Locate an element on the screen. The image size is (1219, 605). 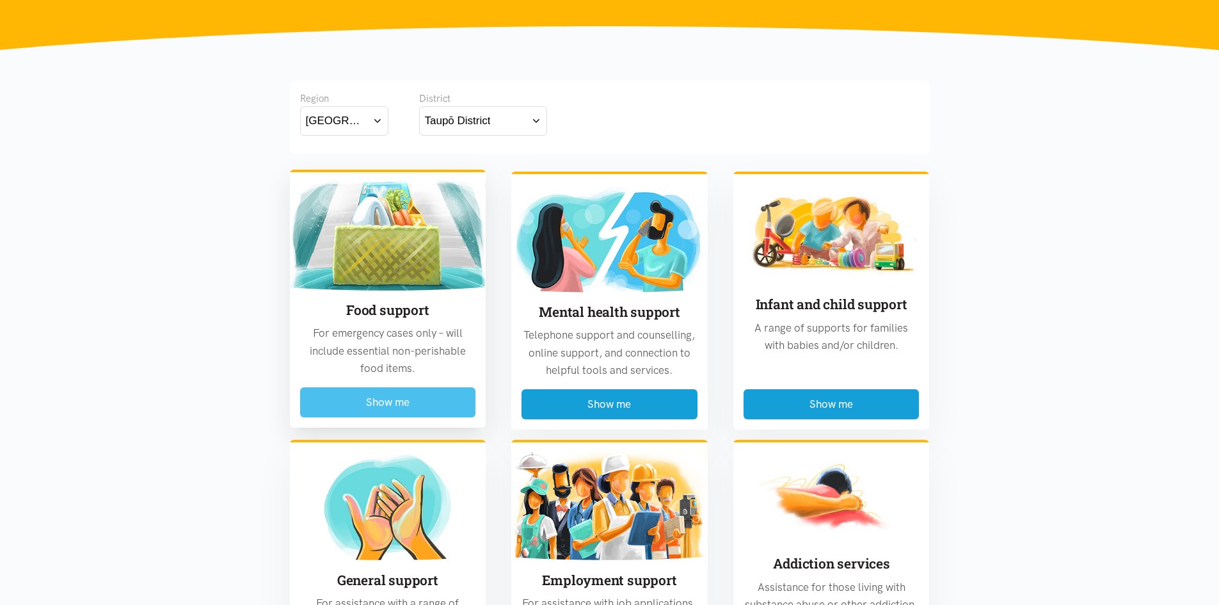
h3: General support is located at coordinates (388, 580).